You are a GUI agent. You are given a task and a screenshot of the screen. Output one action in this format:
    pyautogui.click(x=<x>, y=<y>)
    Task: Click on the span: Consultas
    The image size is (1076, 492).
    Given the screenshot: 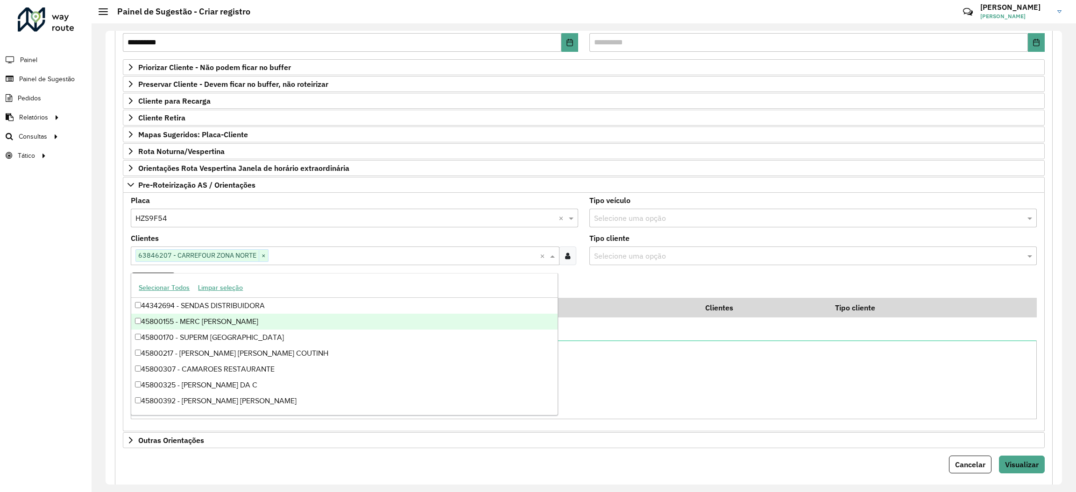 What is the action you would take?
    pyautogui.click(x=33, y=136)
    